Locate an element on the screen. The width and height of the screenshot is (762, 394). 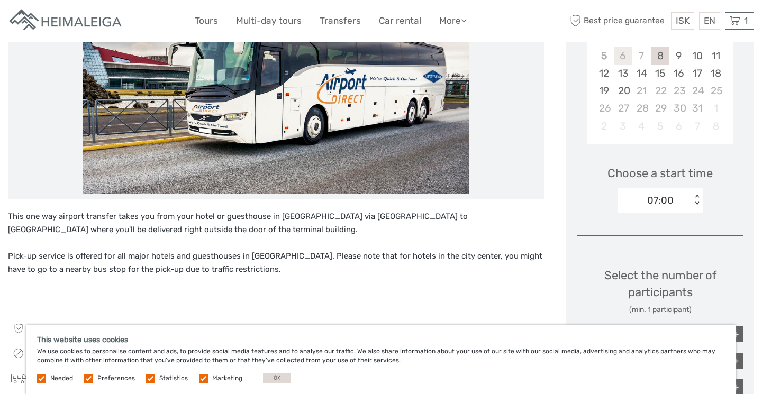
div: Not available Tuesday, October 7th, 2025 is located at coordinates (641, 56).